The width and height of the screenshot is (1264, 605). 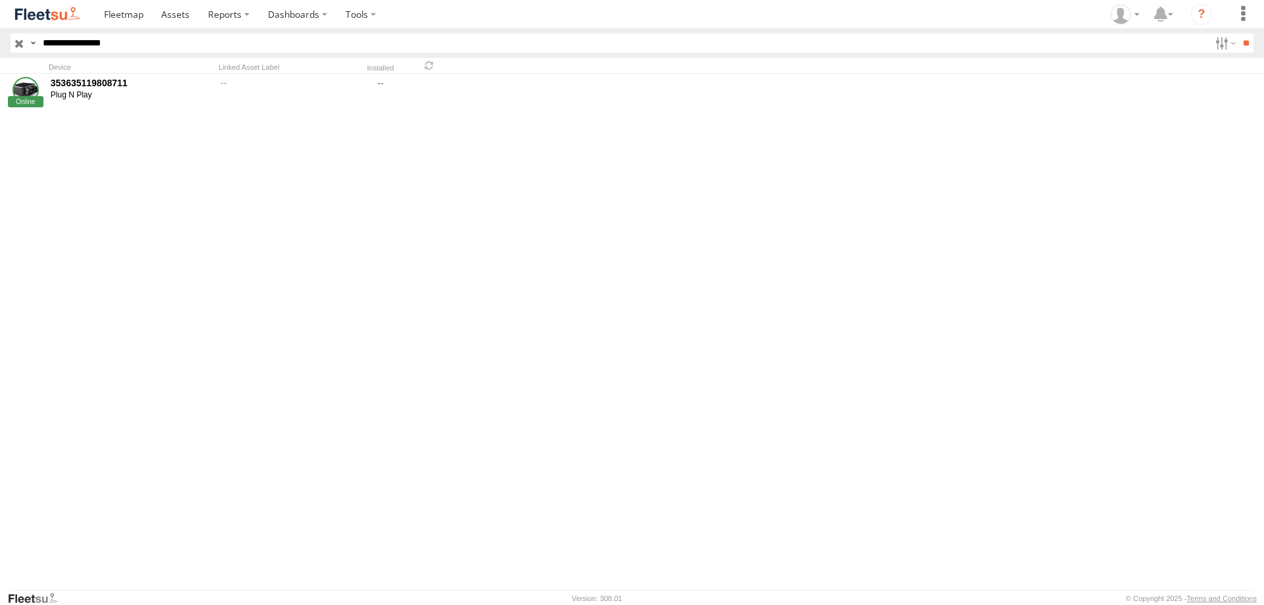 I want to click on a: Terms and Conditions, so click(x=1222, y=598).